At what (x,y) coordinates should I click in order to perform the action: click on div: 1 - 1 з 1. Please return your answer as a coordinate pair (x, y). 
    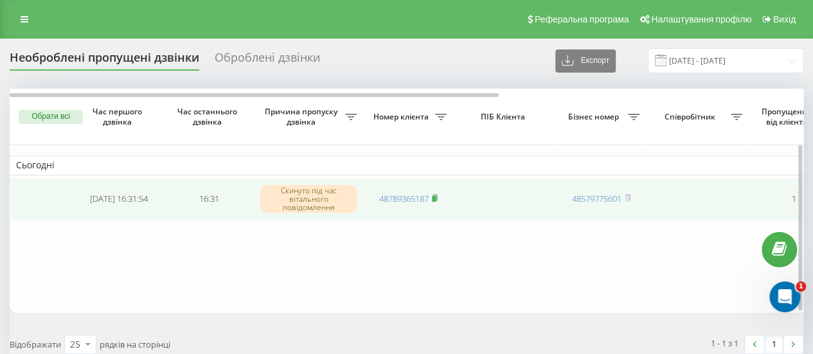
    Looking at the image, I should click on (724, 343).